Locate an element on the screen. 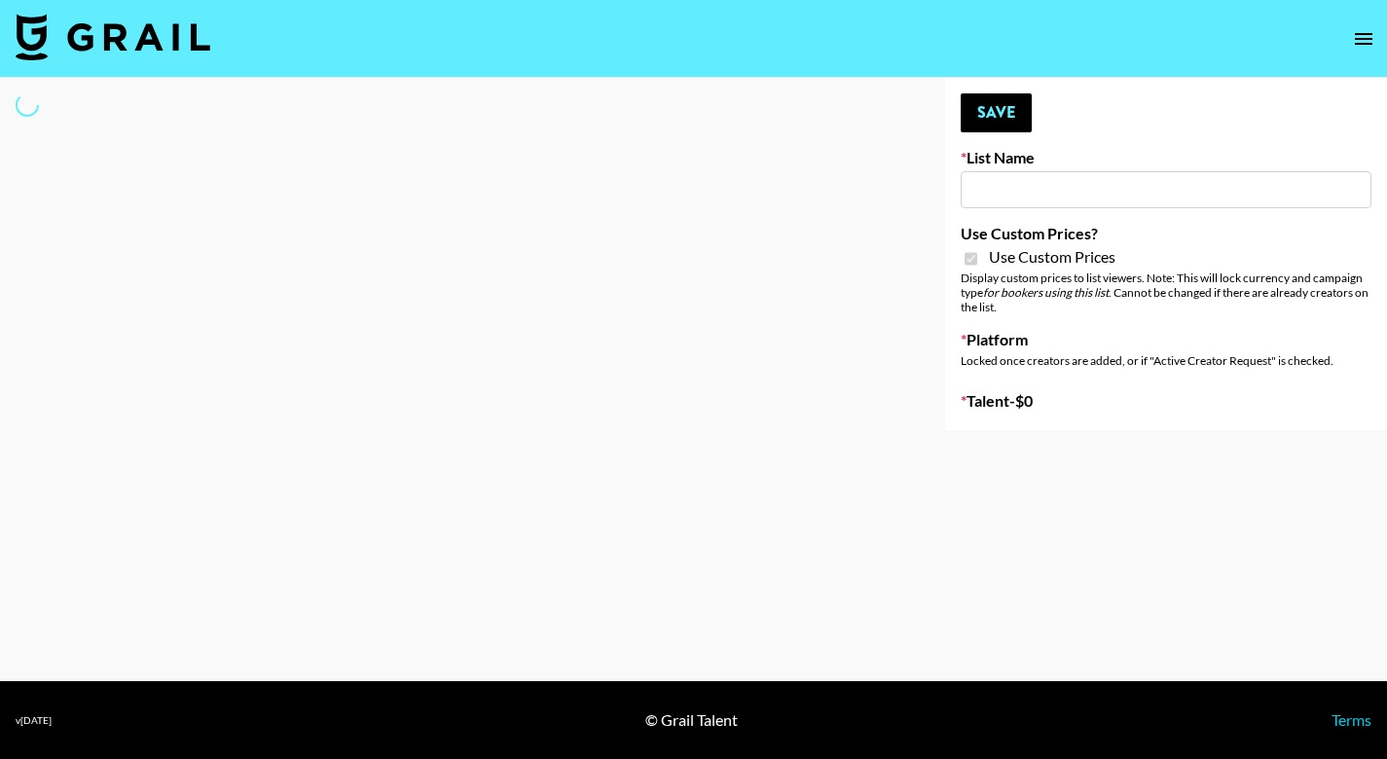 The height and width of the screenshot is (759, 1387). em: for bookers using this list is located at coordinates (1045, 292).